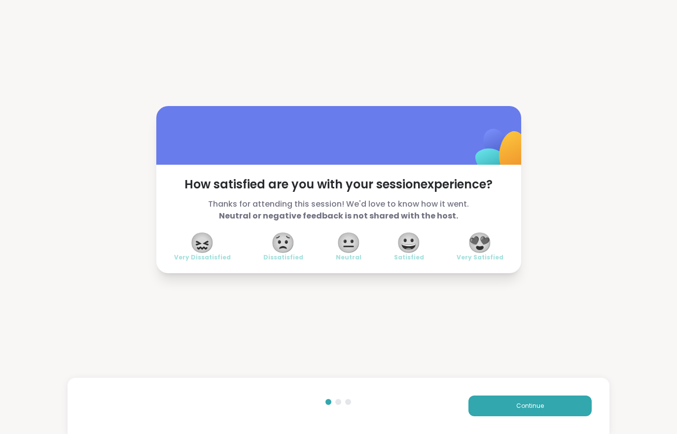  What do you see at coordinates (479, 257) in the screenshot?
I see `span: Very Satisfied` at bounding box center [479, 257].